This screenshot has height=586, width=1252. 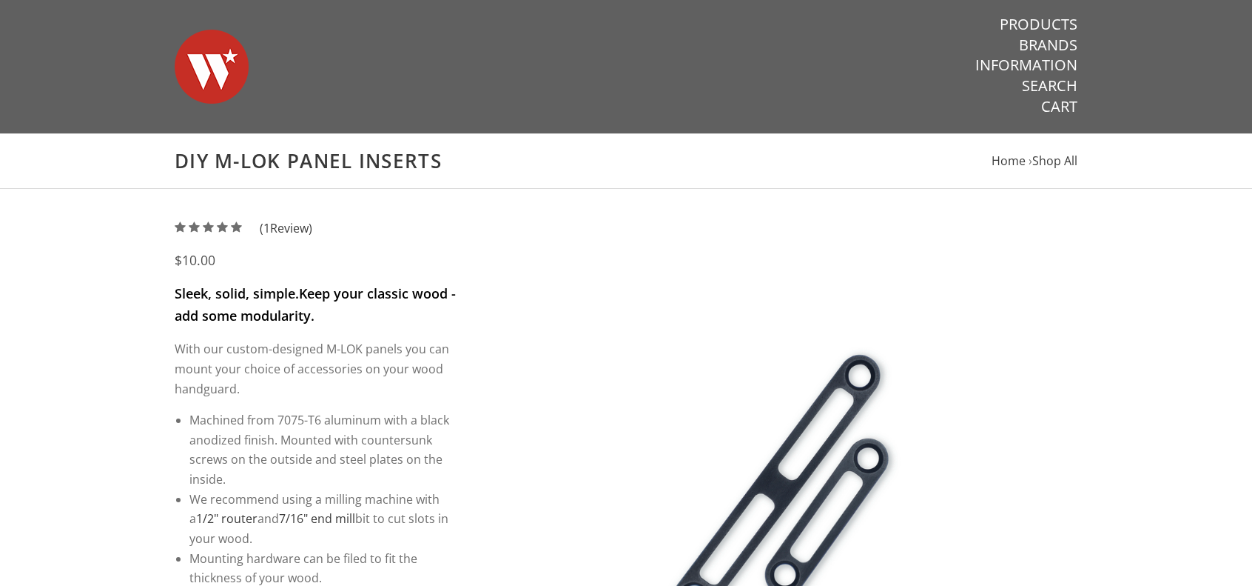 What do you see at coordinates (323, 519) in the screenshot?
I see `li: We recommend using a milling machine with a and bit to cut slots in your wood.` at bounding box center [323, 519].